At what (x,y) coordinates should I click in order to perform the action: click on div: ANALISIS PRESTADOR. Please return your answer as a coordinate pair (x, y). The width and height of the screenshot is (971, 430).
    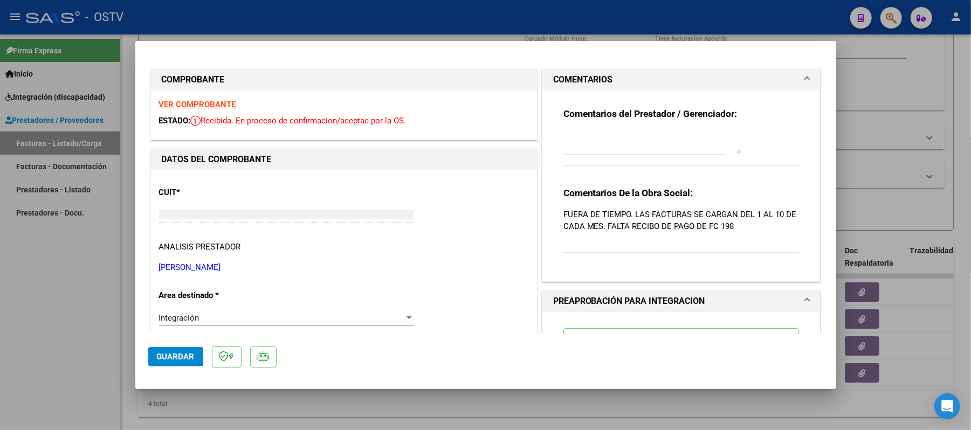
    Looking at the image, I should click on (200, 247).